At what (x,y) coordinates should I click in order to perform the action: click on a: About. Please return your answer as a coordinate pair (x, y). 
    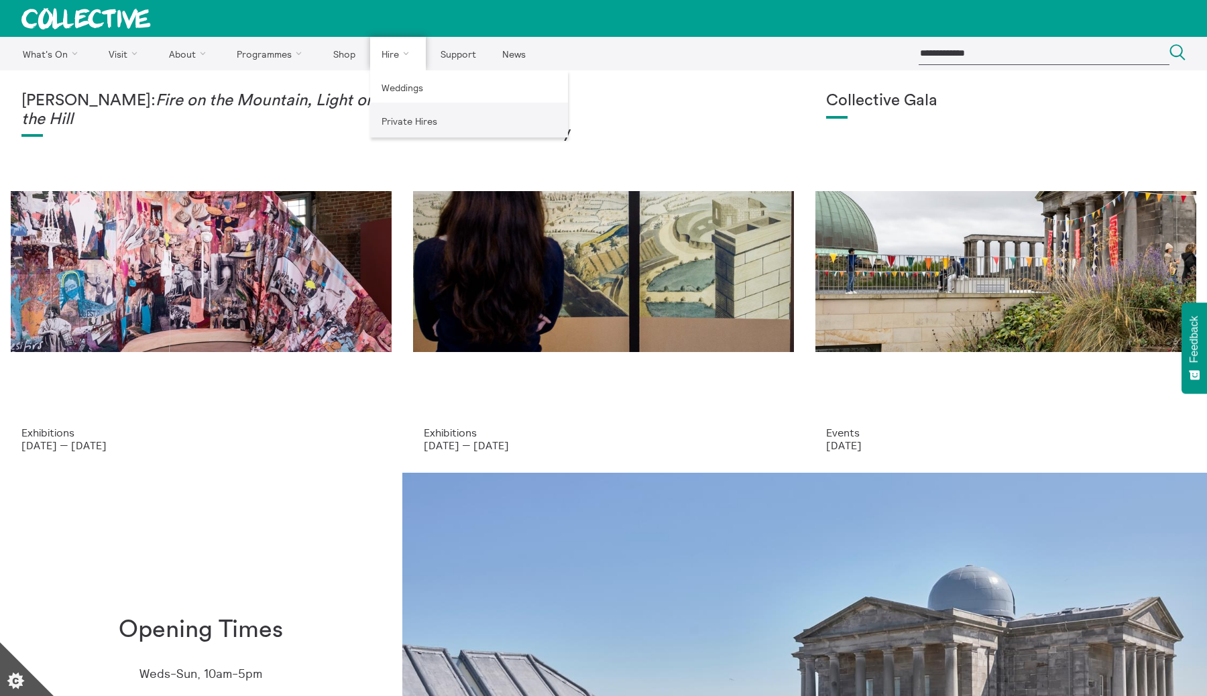
    Looking at the image, I should click on (190, 54).